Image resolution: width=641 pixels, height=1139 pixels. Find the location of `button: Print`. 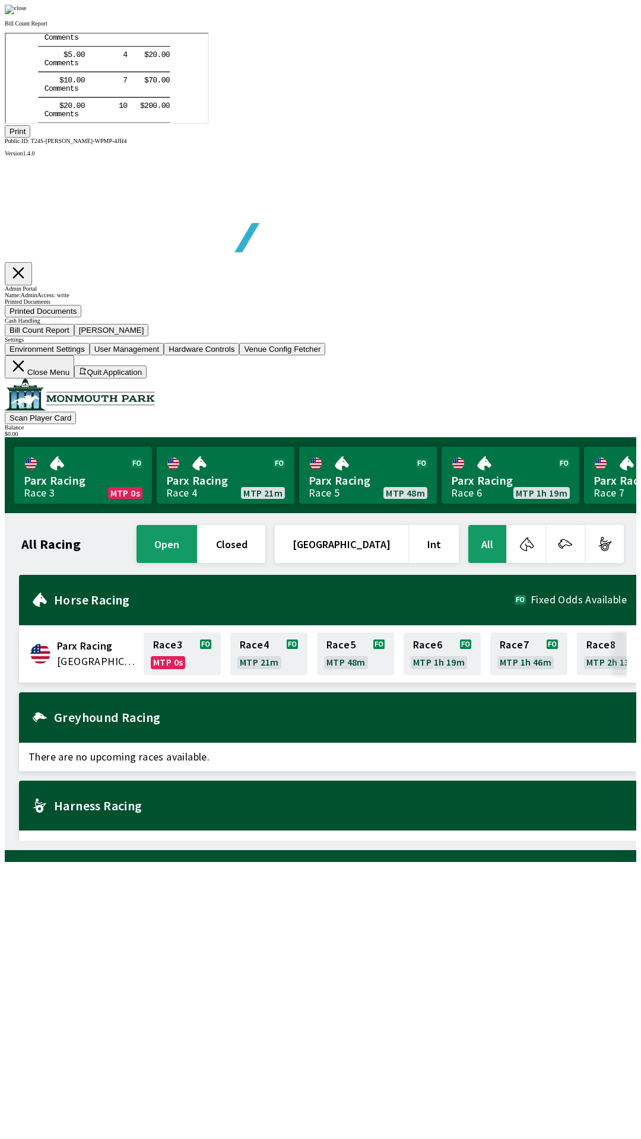

button: Print is located at coordinates (17, 131).